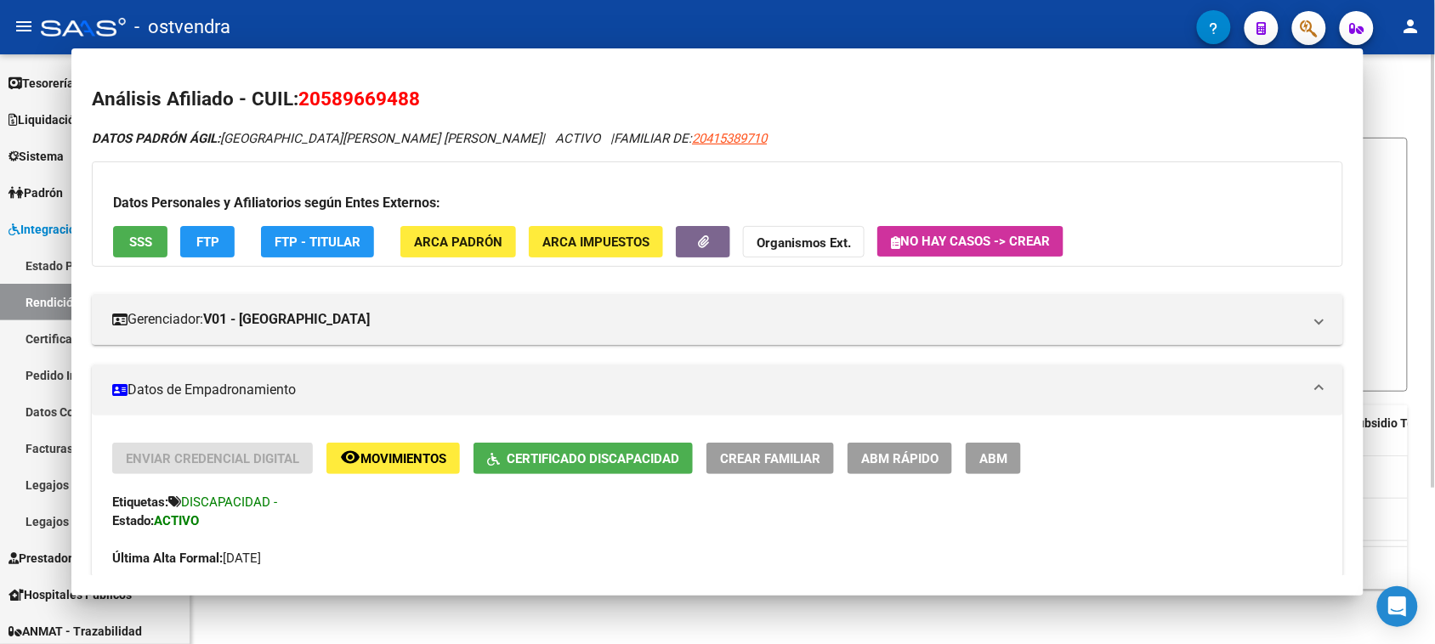  What do you see at coordinates (167, 558) in the screenshot?
I see `strong: Última Alta Formal:` at bounding box center [167, 558].